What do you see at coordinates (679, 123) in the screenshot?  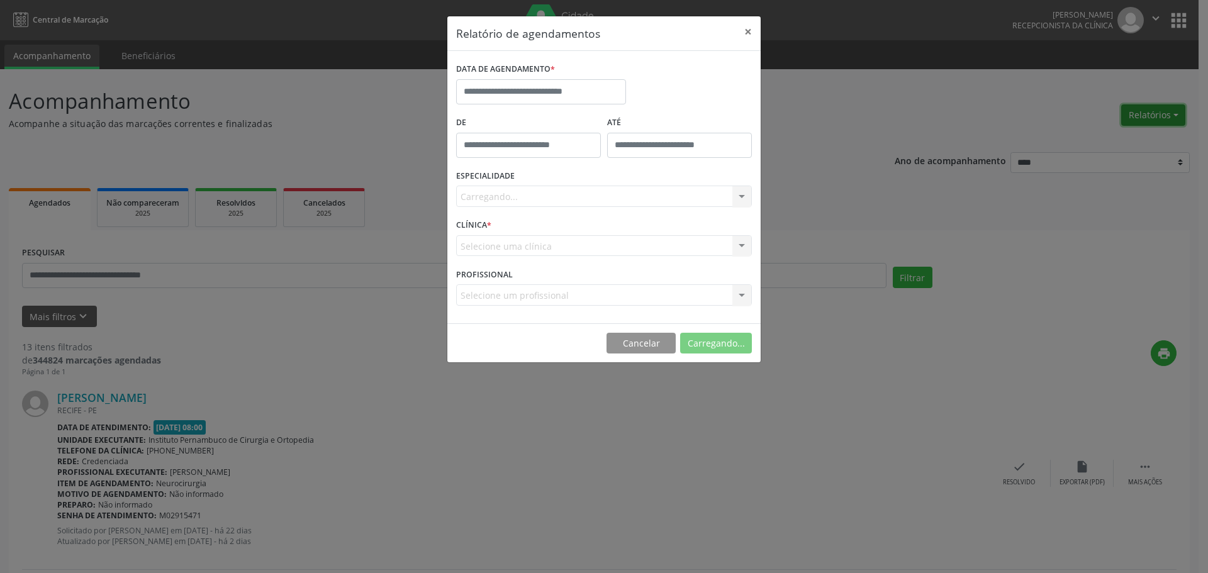 I see `label: ATÉ` at bounding box center [679, 123].